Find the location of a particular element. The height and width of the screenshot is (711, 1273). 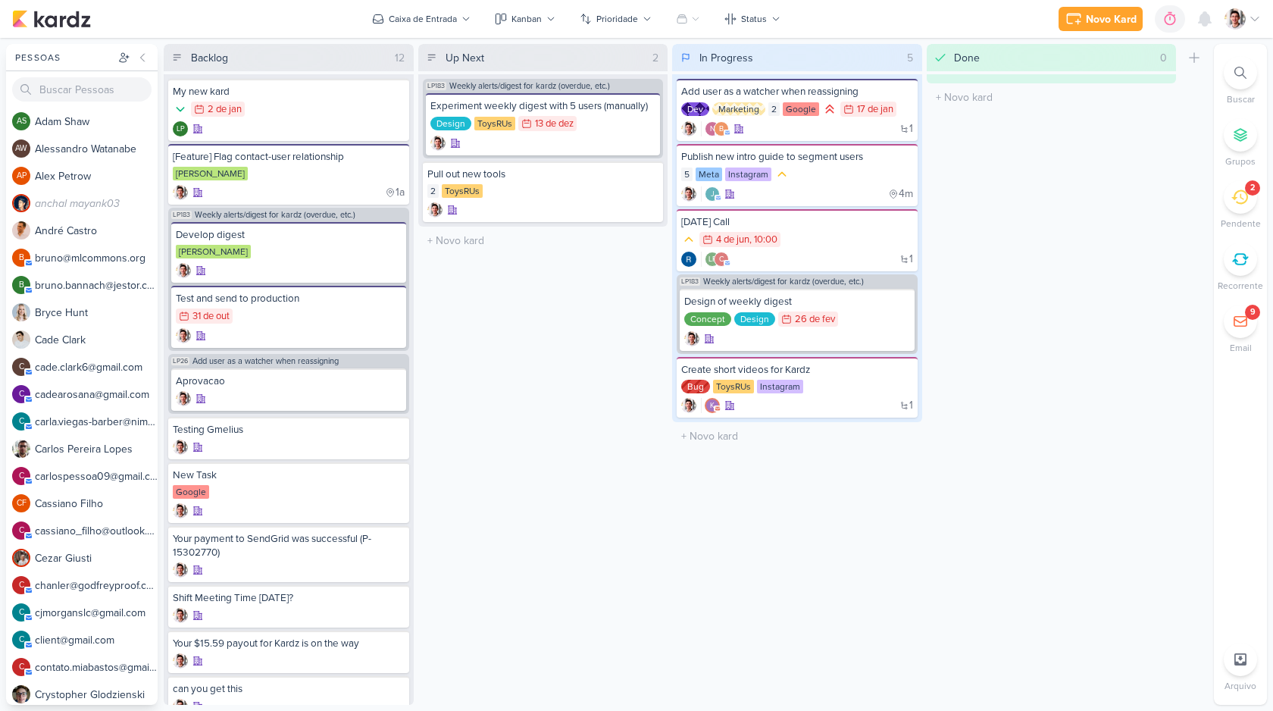

div: kelly@kellylgabel.com is located at coordinates (713, 406).